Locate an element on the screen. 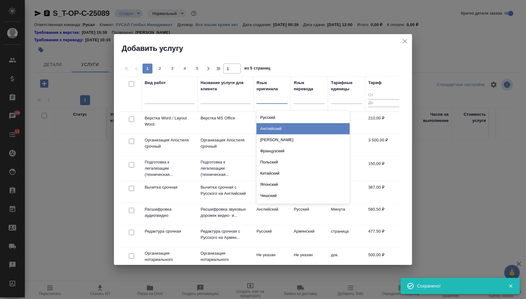  div: Китайский is located at coordinates (303, 174).